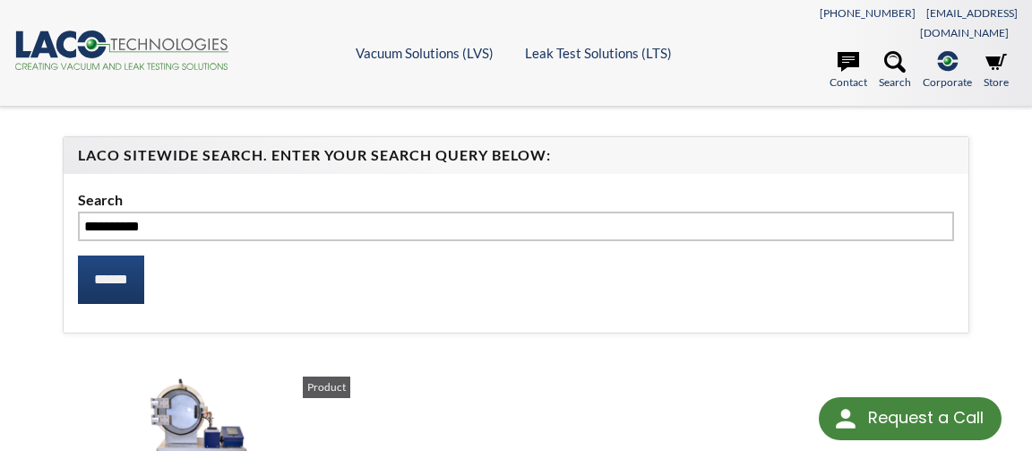 The image size is (1032, 451). I want to click on img: round button, so click(846, 418).